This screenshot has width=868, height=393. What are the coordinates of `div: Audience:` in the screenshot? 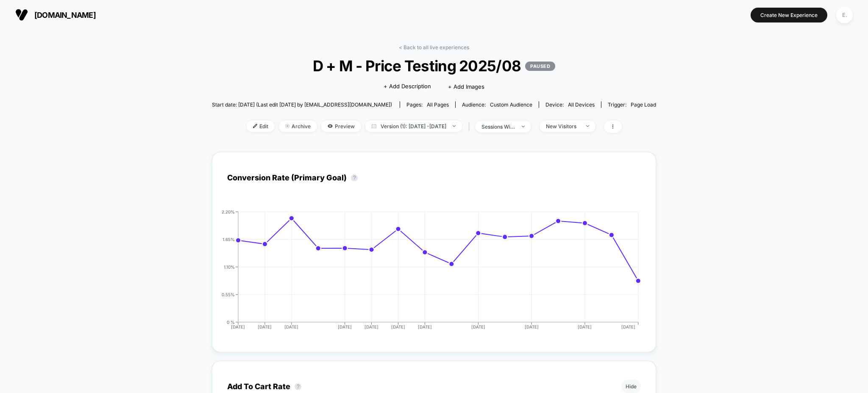 It's located at (497, 104).